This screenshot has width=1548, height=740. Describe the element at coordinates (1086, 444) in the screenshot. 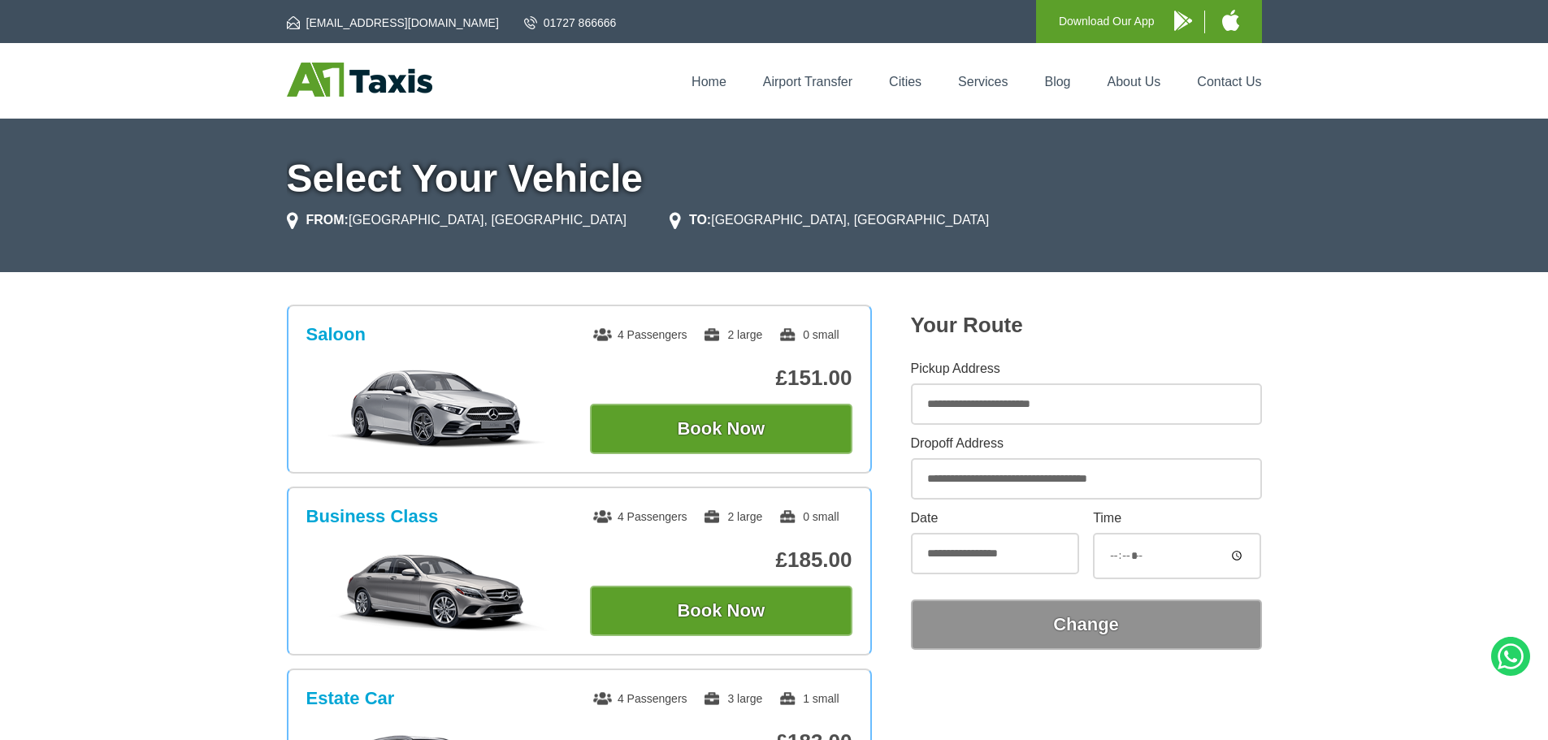

I see `label: Dropoff Address` at that location.